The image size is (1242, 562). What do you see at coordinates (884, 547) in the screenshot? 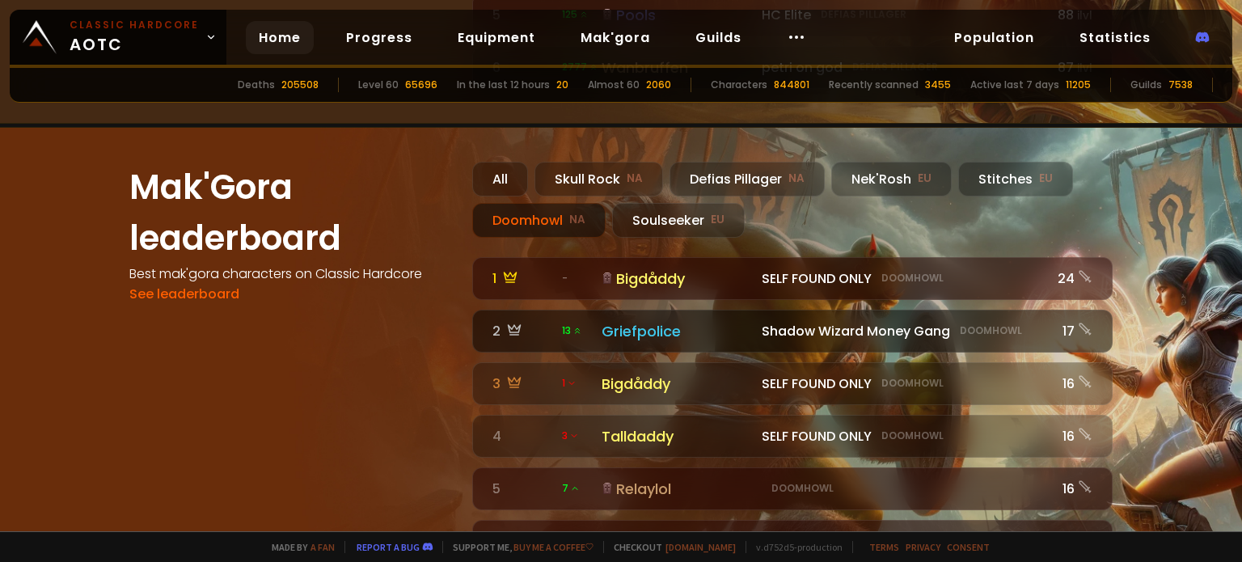
I see `a: Terms` at bounding box center [884, 547].